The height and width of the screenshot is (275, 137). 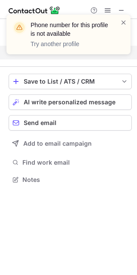 What do you see at coordinates (70, 102) in the screenshot?
I see `button: AI write personalized message` at bounding box center [70, 102].